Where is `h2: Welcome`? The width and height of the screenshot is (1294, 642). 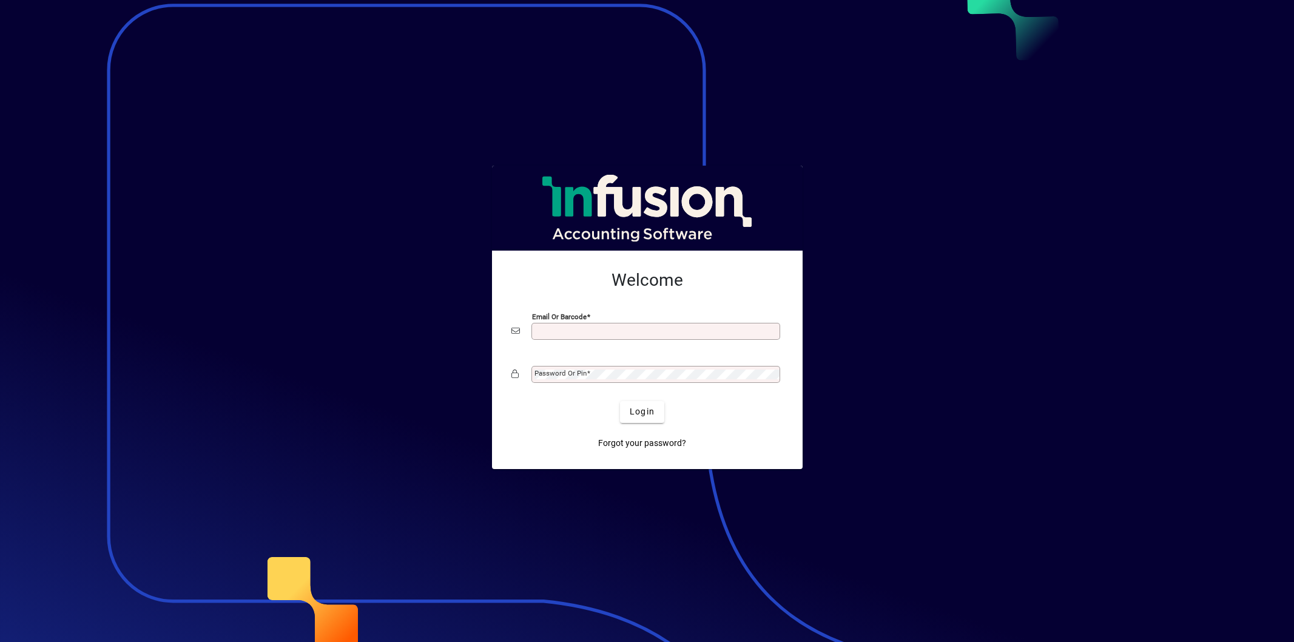
h2: Welcome is located at coordinates (647, 280).